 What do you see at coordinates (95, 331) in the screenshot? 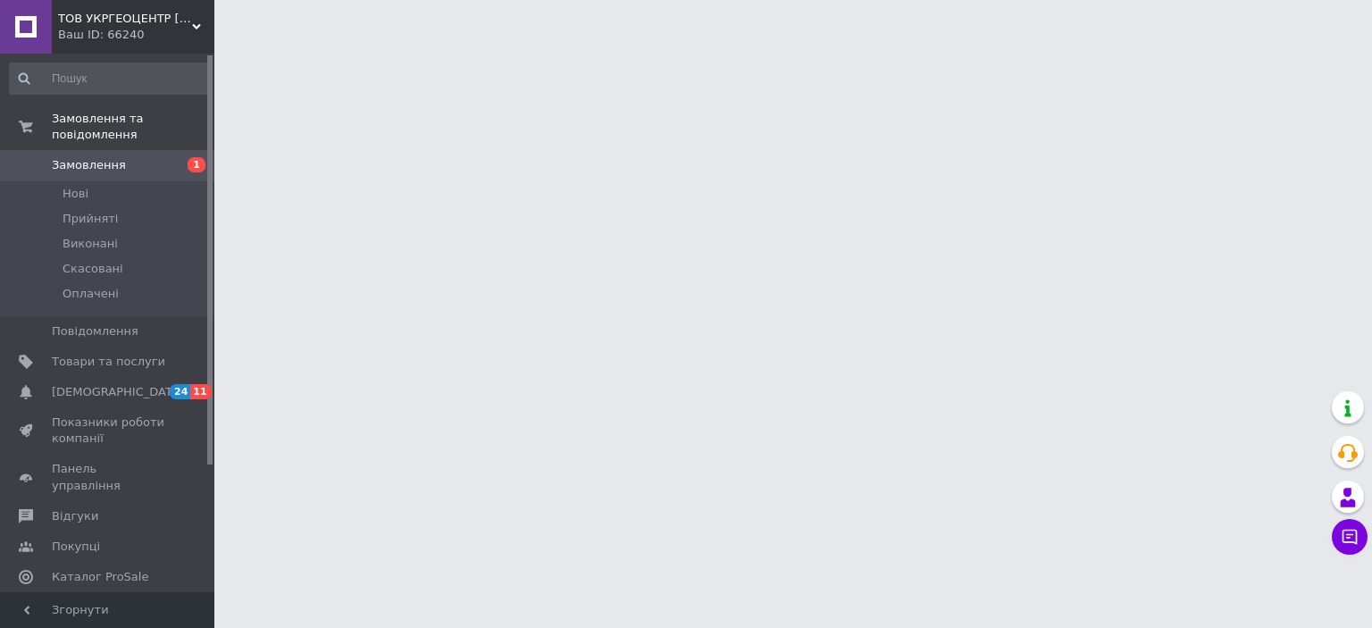
I see `span: Повідомлення` at bounding box center [95, 331].